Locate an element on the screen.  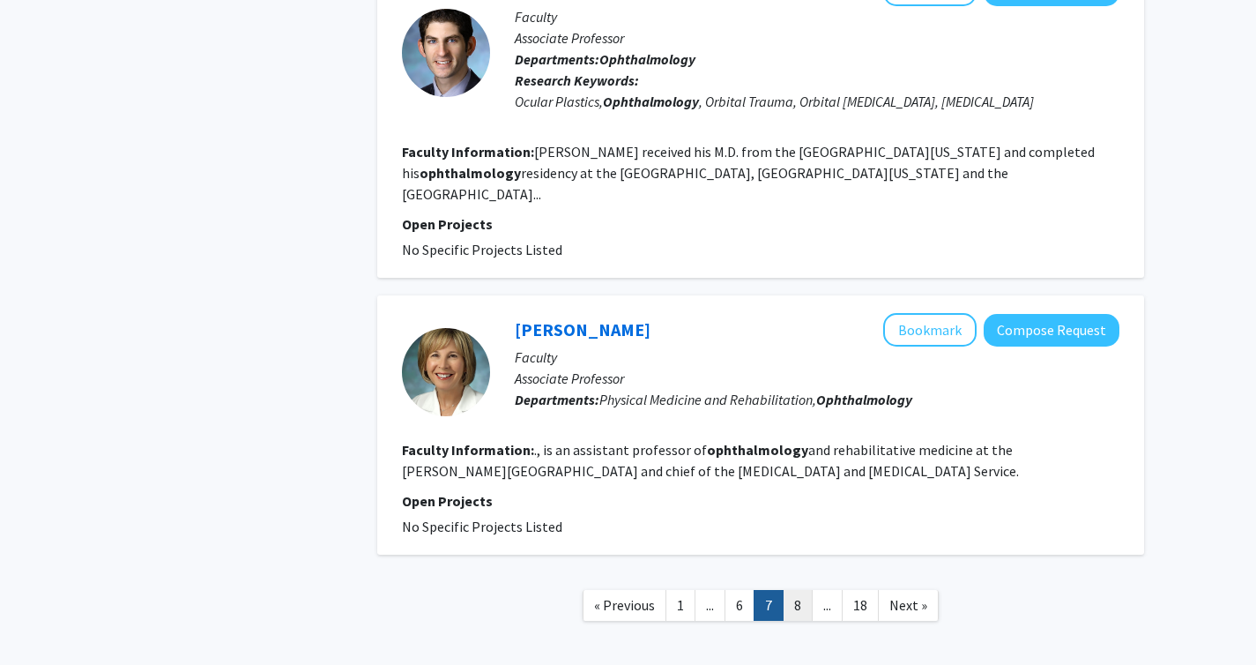
span: Physical Medicine and Rehabilitation, is located at coordinates (755, 399).